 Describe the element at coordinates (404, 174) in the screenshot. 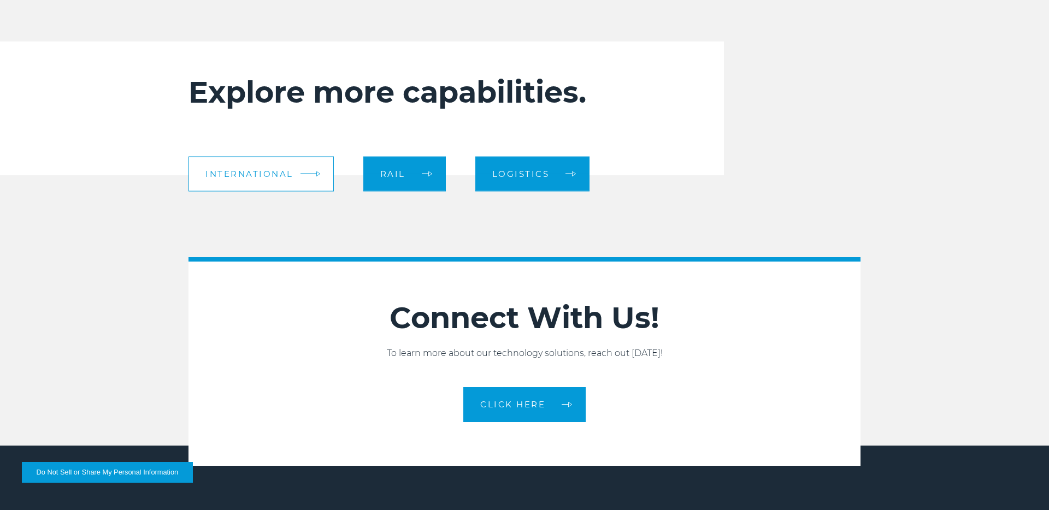

I see `a: Rail arrow arrow` at that location.